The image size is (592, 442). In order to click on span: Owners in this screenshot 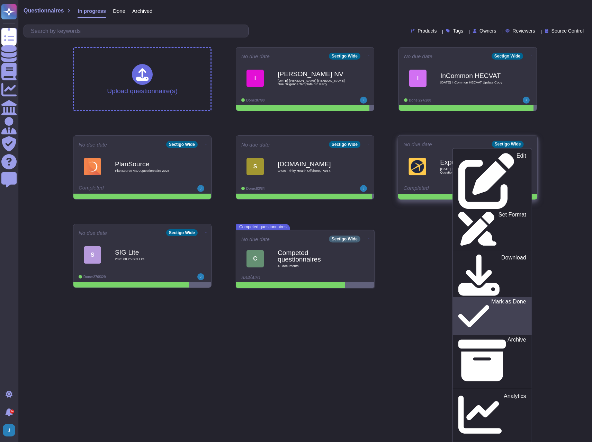, I will do `click(488, 31)`.